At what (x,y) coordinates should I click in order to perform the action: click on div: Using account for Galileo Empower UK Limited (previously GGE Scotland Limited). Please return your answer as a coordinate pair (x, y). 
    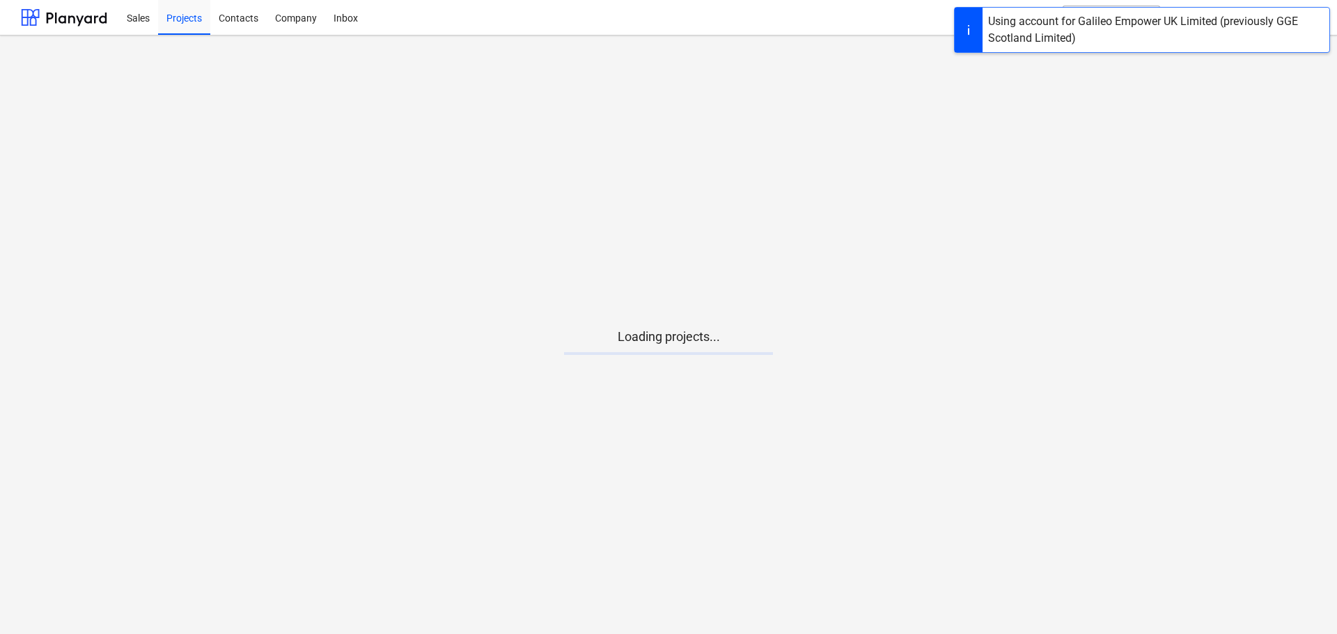
    Looking at the image, I should click on (1156, 30).